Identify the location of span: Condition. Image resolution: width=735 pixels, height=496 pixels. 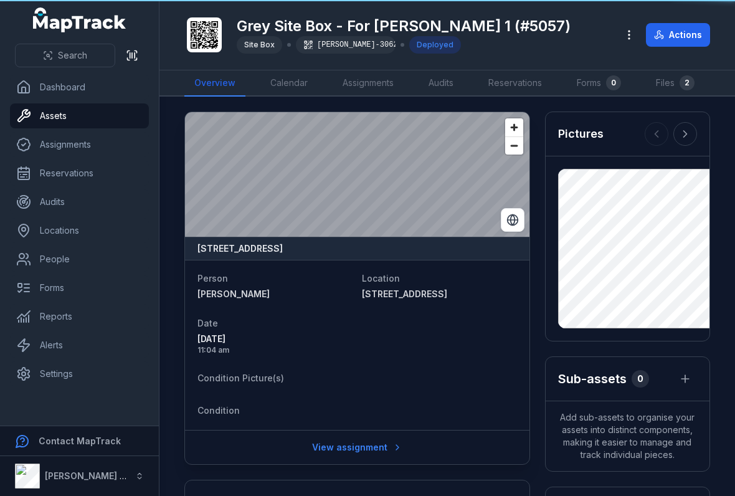
(219, 410).